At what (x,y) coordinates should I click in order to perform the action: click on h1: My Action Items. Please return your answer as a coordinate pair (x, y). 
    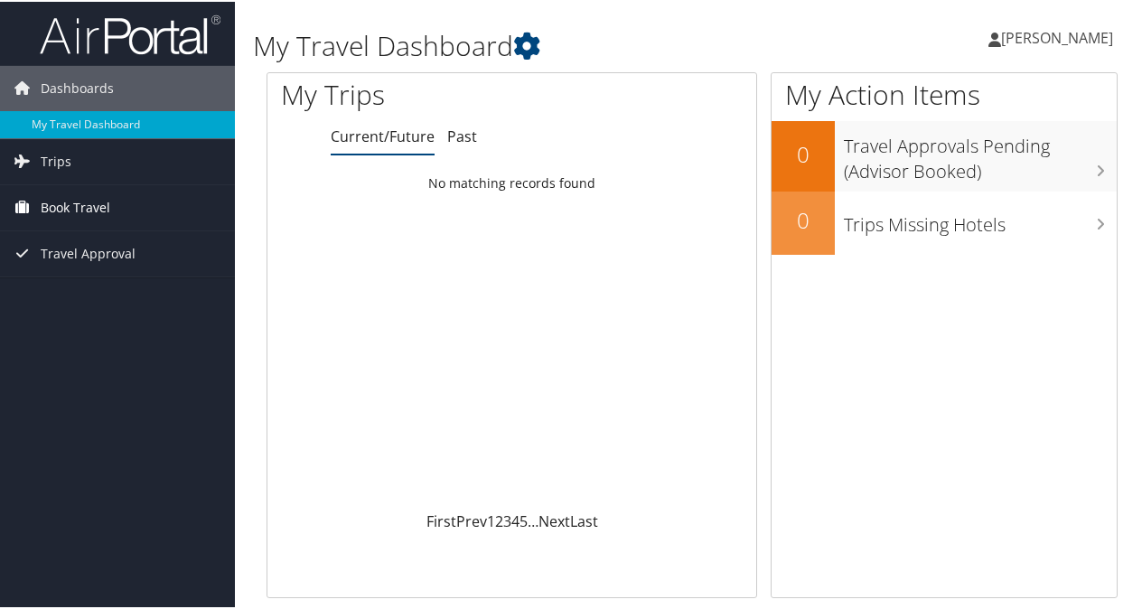
    Looking at the image, I should click on (944, 93).